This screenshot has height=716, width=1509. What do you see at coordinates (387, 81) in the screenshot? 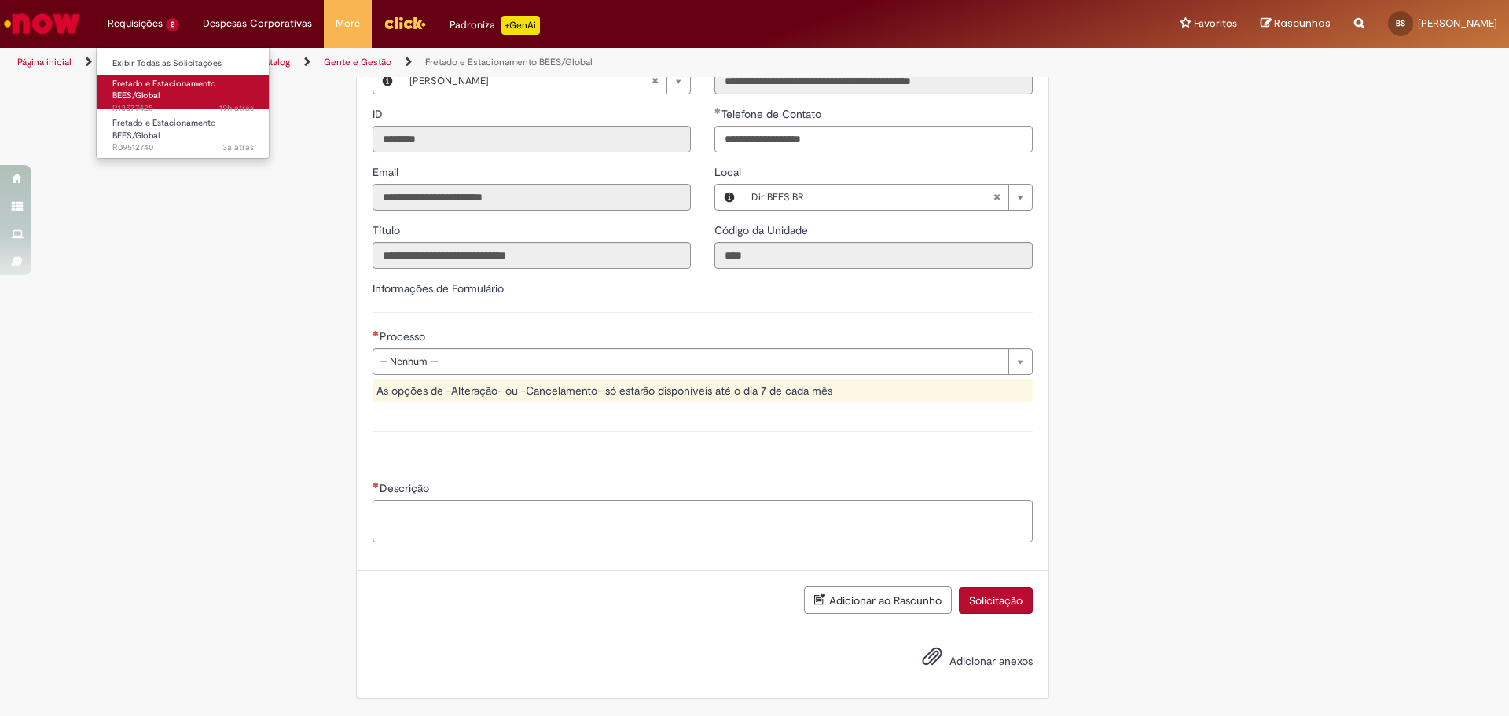
I see `button: Favorecido, Visualizar este registro Bruno Carvalho Da Silva` at bounding box center [387, 81].